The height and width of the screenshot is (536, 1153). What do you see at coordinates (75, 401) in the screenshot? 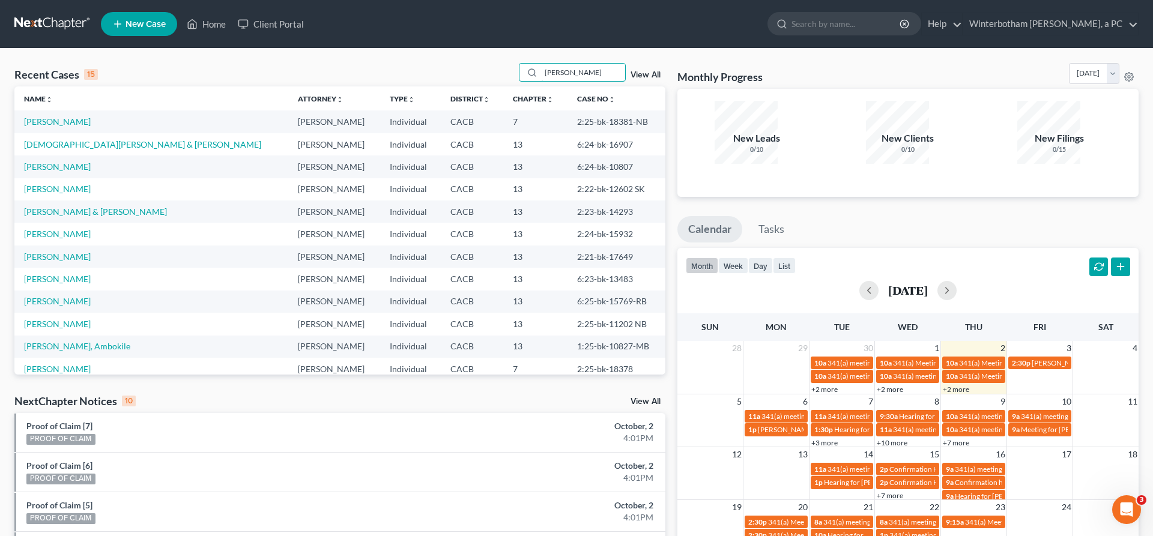
I see `div: NextChapter Notices` at bounding box center [75, 401].